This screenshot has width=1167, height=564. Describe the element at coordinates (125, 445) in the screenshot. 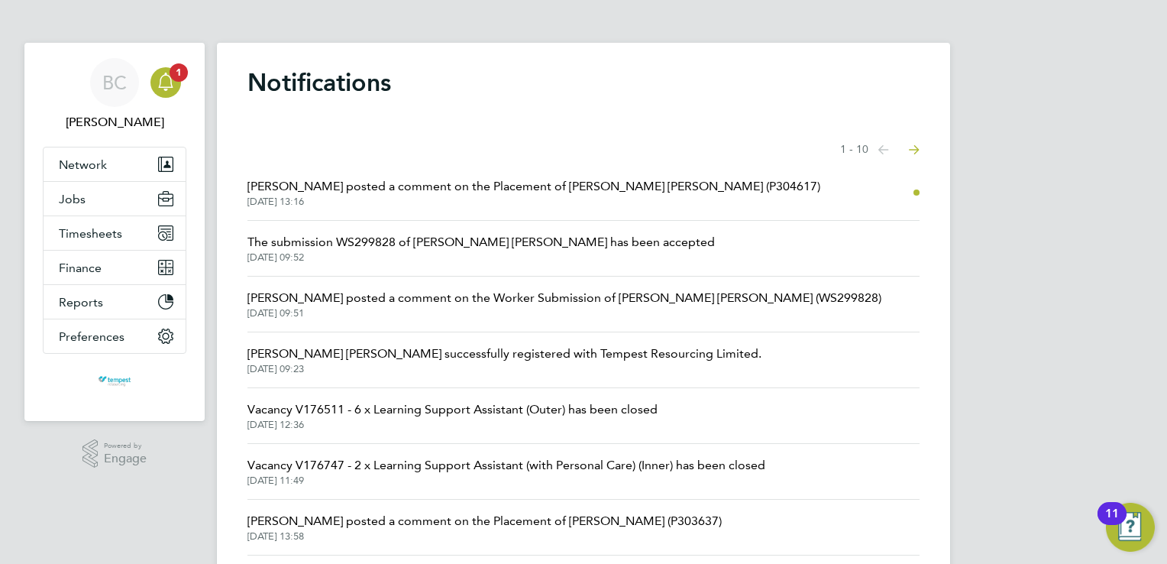

I see `span: Powered by` at that location.